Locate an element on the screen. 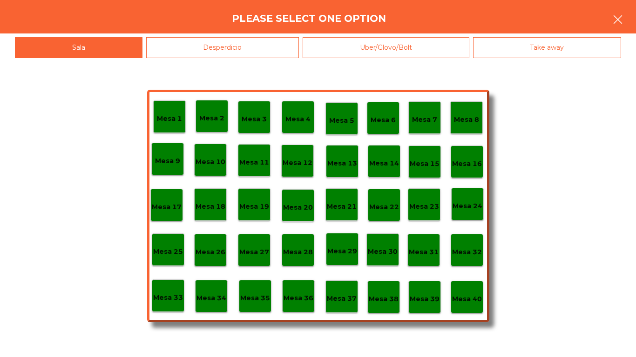 This screenshot has width=636, height=357. p: Mesa 24 is located at coordinates (467, 206).